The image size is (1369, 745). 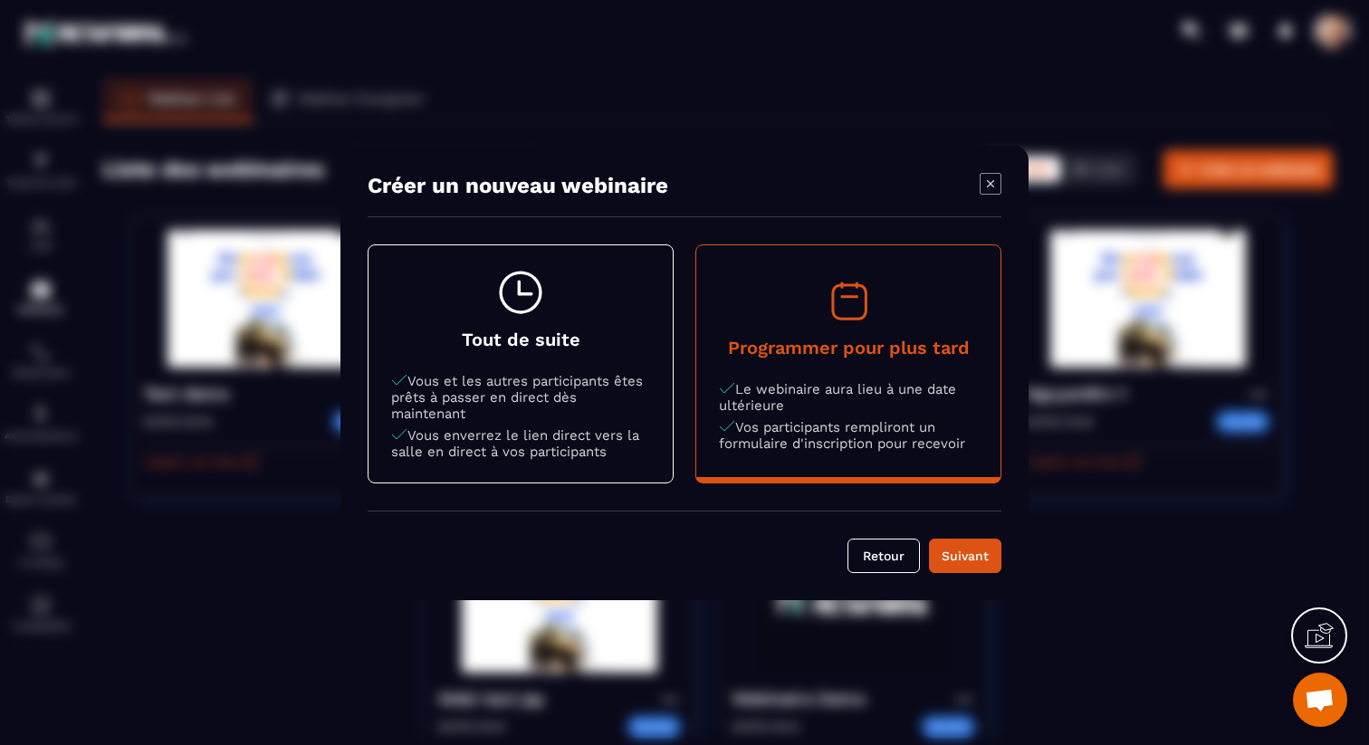 What do you see at coordinates (848, 397) in the screenshot?
I see `p: Le webinaire aura lieu à une date ultérieure` at bounding box center [848, 397].